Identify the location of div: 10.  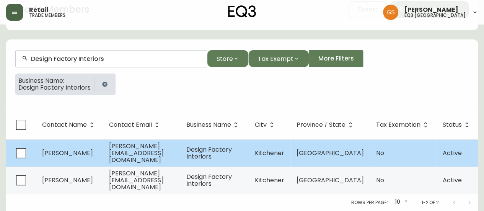
(400, 202).